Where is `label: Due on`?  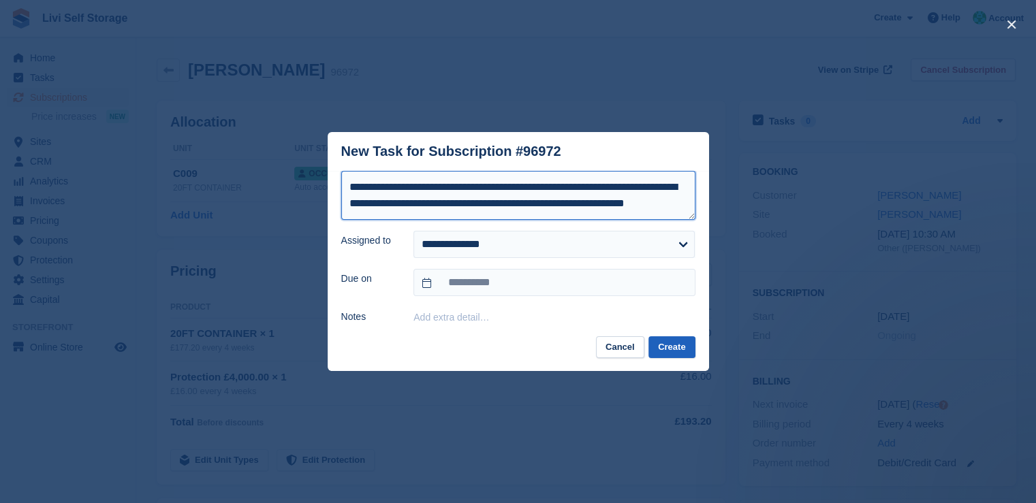 label: Due on is located at coordinates (369, 278).